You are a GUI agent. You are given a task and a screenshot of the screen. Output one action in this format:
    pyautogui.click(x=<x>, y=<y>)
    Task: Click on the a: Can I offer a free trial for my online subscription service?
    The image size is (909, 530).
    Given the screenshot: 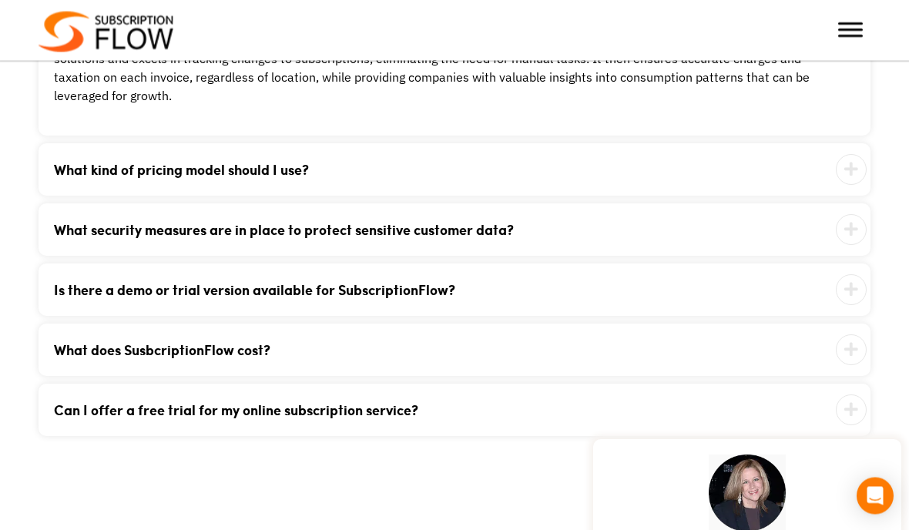 What is the action you would take?
    pyautogui.click(x=435, y=411)
    